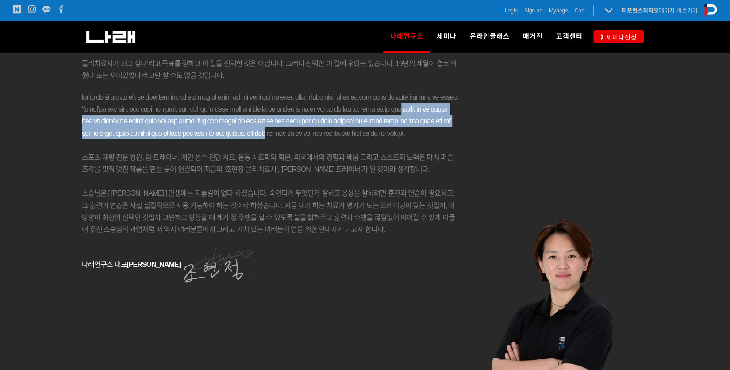 This screenshot has width=730, height=370. What do you see at coordinates (569, 37) in the screenshot?
I see `a: 고객센터` at bounding box center [569, 37].